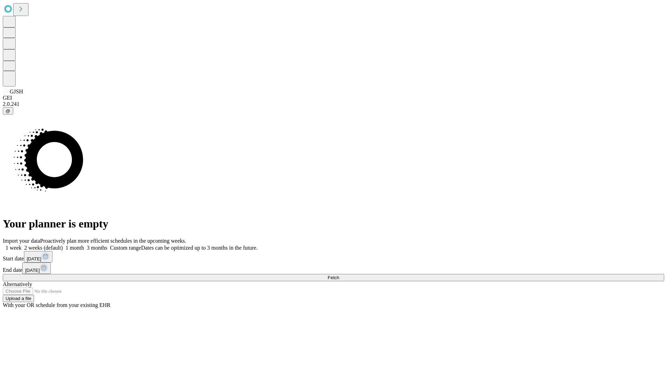 This screenshot has height=375, width=667. What do you see at coordinates (17, 284) in the screenshot?
I see `span: Alternatively` at bounding box center [17, 284].